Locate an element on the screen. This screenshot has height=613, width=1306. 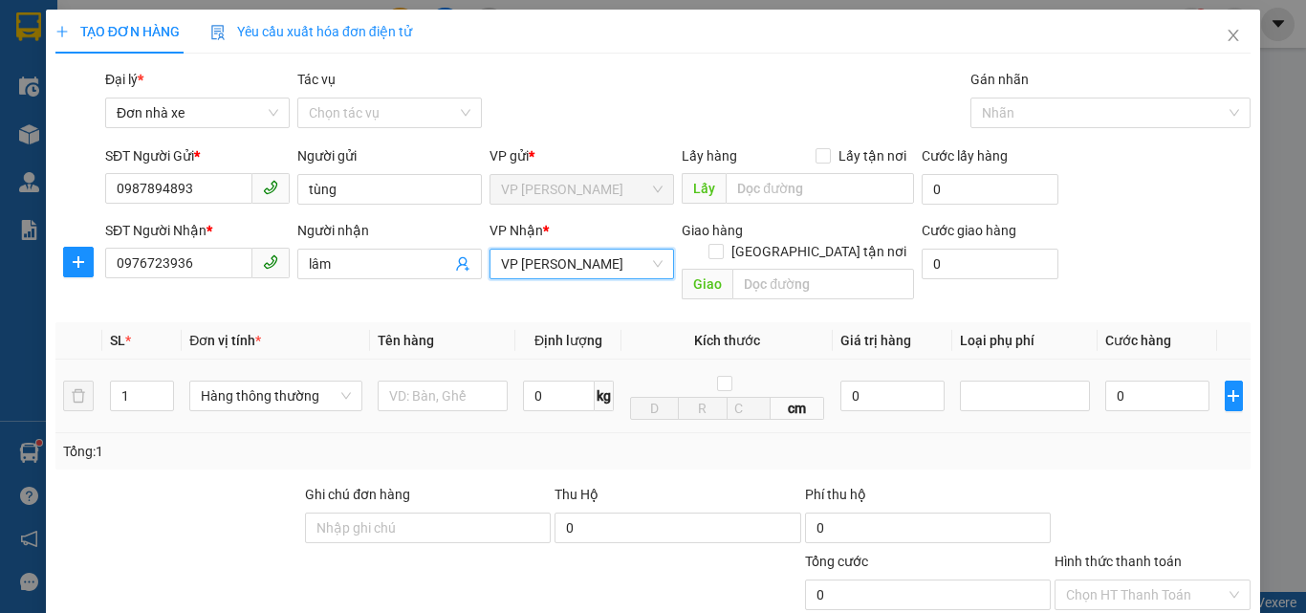
span: VP Linh Đàm is located at coordinates (581, 189).